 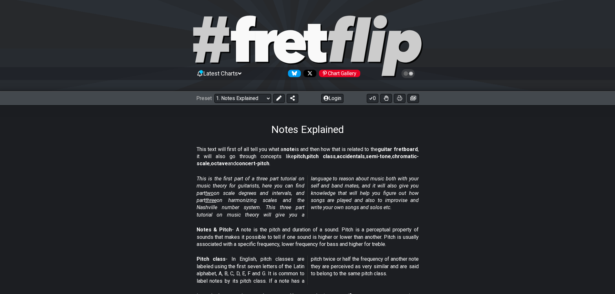 What do you see at coordinates (293, 73) in the screenshot?
I see `a: Follow #fretflip at Bluesky` at bounding box center [293, 73].